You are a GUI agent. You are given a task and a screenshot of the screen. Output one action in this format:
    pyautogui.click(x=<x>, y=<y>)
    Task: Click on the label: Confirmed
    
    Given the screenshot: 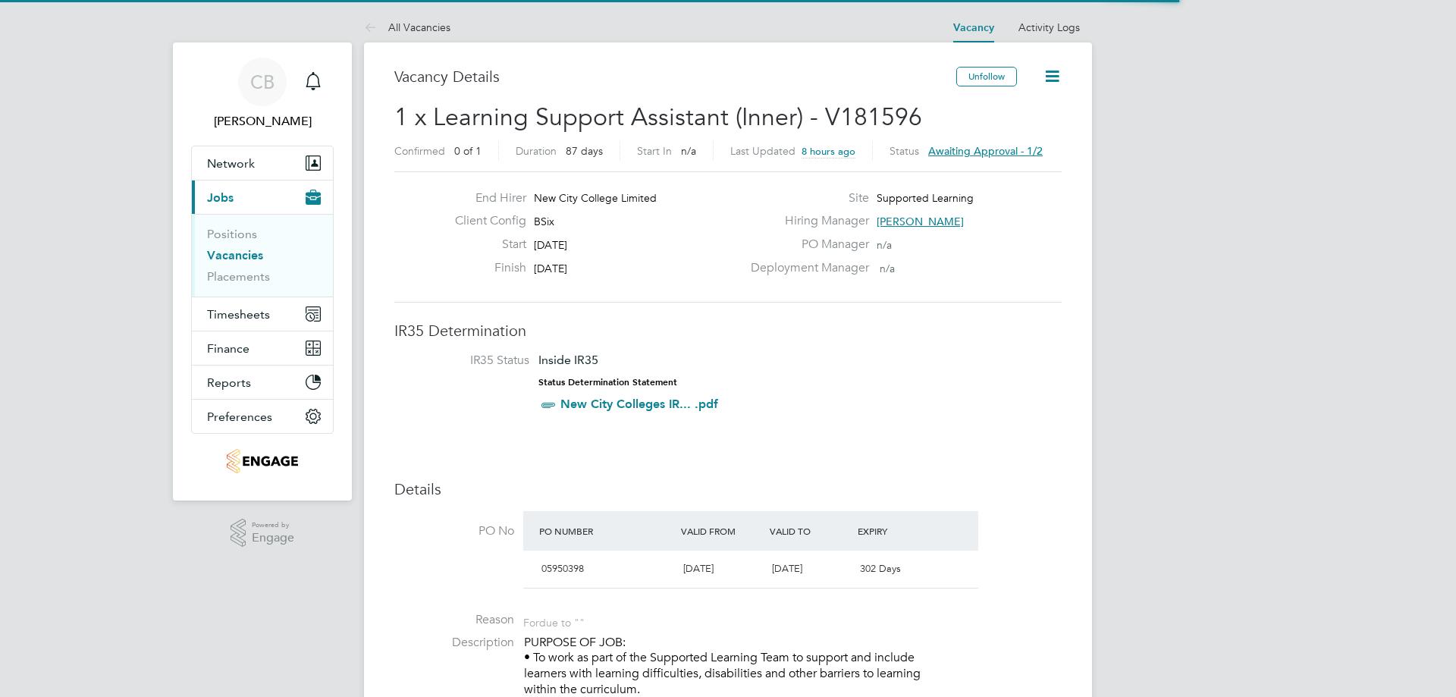 What is the action you would take?
    pyautogui.click(x=419, y=151)
    